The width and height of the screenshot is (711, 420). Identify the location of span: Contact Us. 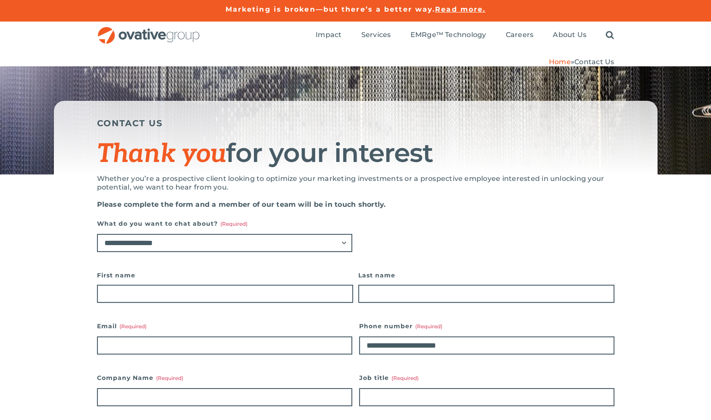
(594, 62).